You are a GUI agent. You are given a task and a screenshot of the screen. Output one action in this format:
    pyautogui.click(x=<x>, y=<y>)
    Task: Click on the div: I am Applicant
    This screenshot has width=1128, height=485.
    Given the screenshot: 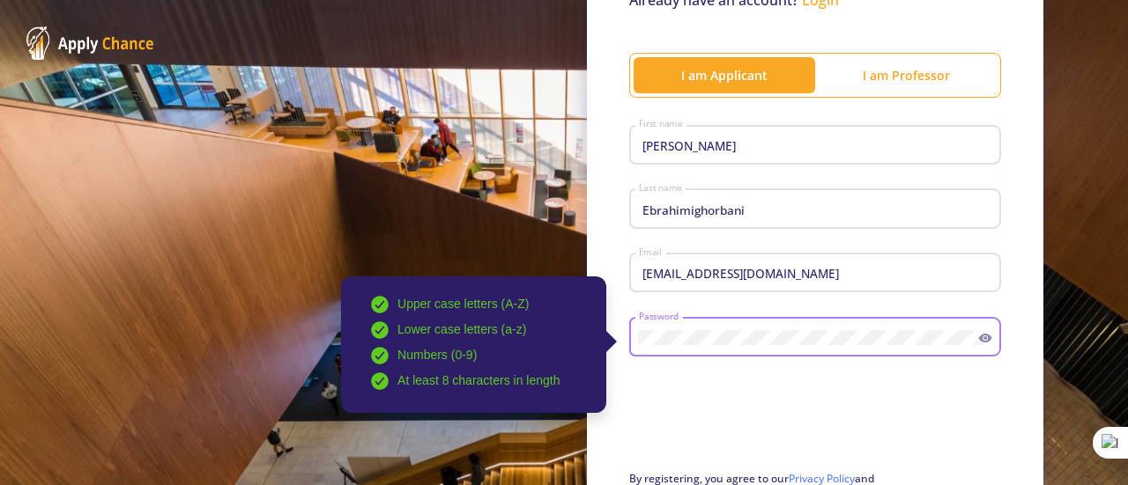 What is the action you would take?
    pyautogui.click(x=724, y=75)
    